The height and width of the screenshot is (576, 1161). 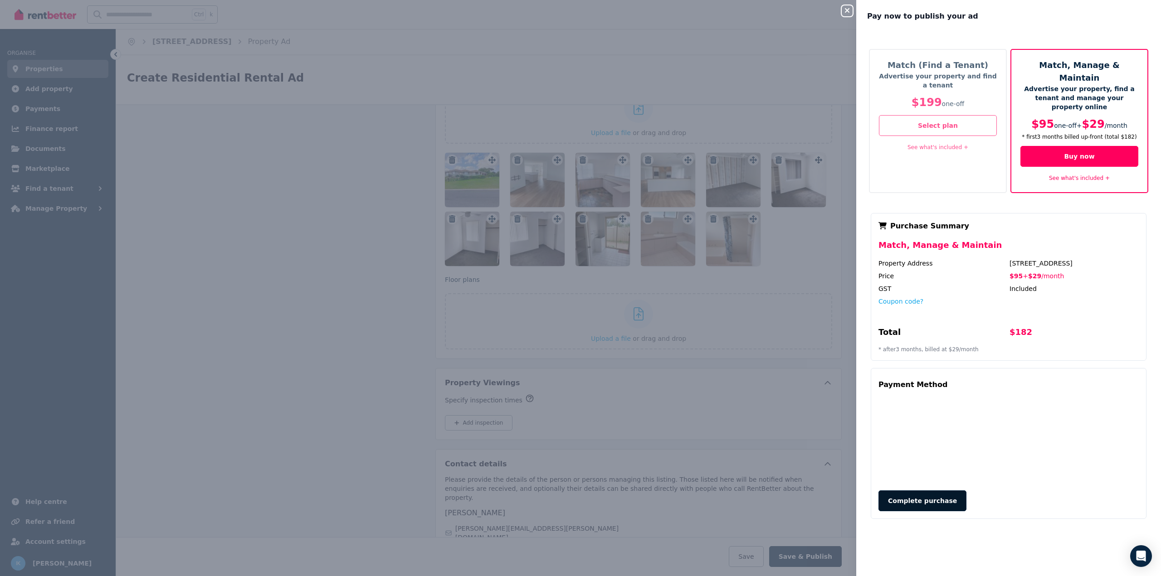 What do you see at coordinates (943, 276) in the screenshot?
I see `div: Price` at bounding box center [943, 276].